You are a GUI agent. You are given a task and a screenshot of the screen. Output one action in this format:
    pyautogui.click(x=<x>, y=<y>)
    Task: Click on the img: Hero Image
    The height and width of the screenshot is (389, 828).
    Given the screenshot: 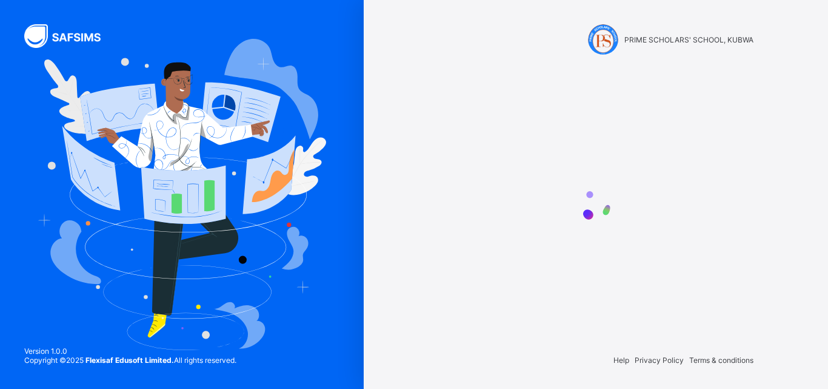 What is the action you would take?
    pyautogui.click(x=182, y=194)
    